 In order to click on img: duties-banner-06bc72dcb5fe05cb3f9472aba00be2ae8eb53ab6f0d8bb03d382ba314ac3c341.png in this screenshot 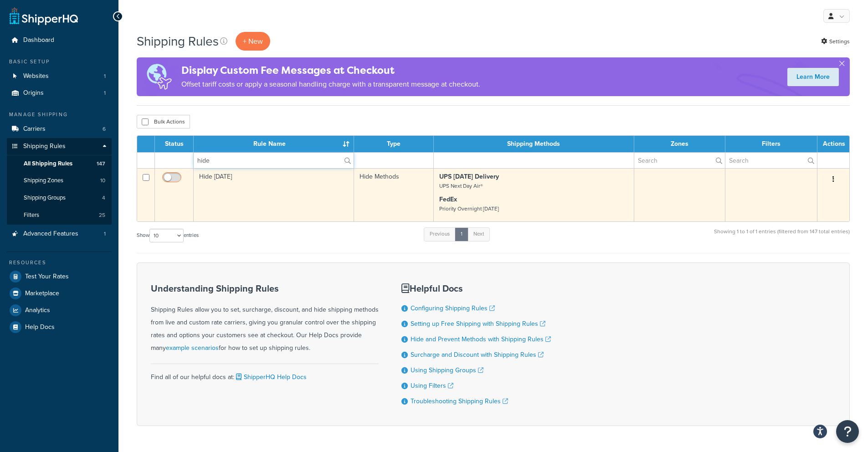, I will do `click(159, 77)`.